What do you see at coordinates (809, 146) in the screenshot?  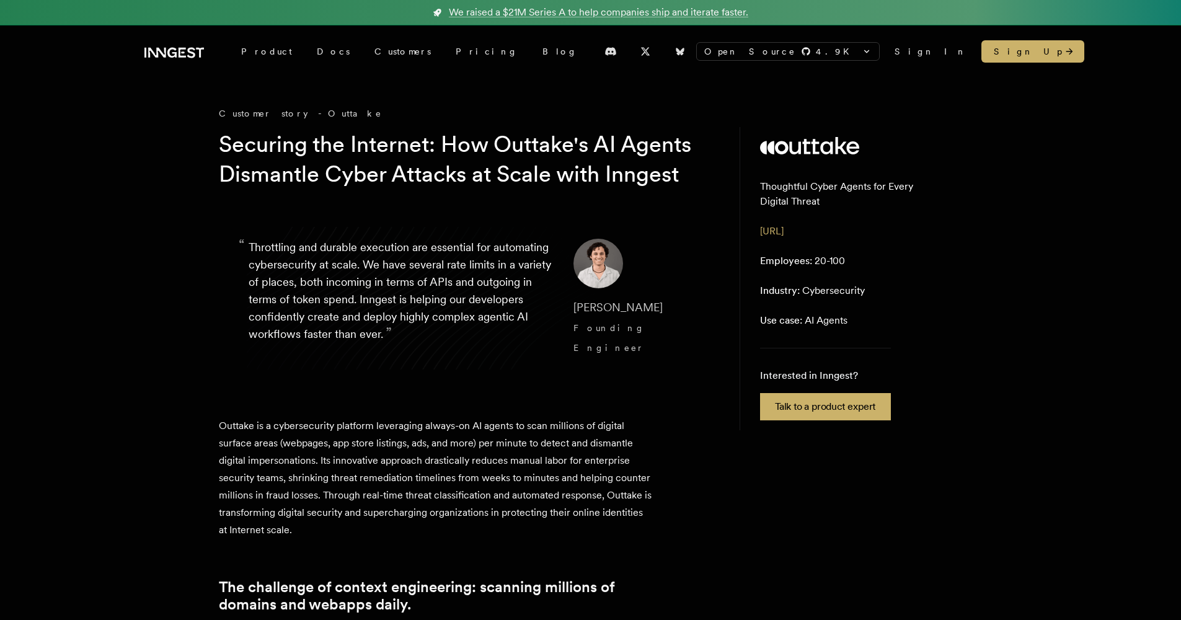 I see `img: Outtake's logo` at bounding box center [809, 146].